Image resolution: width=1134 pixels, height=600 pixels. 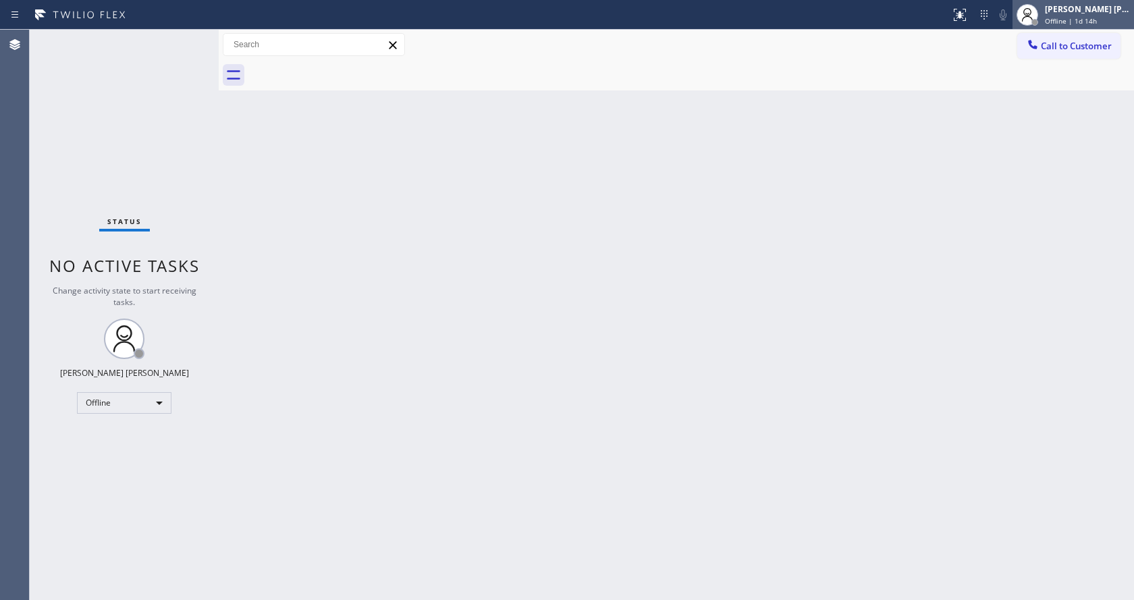 What do you see at coordinates (1003, 15) in the screenshot?
I see `button: Mute` at bounding box center [1003, 15].